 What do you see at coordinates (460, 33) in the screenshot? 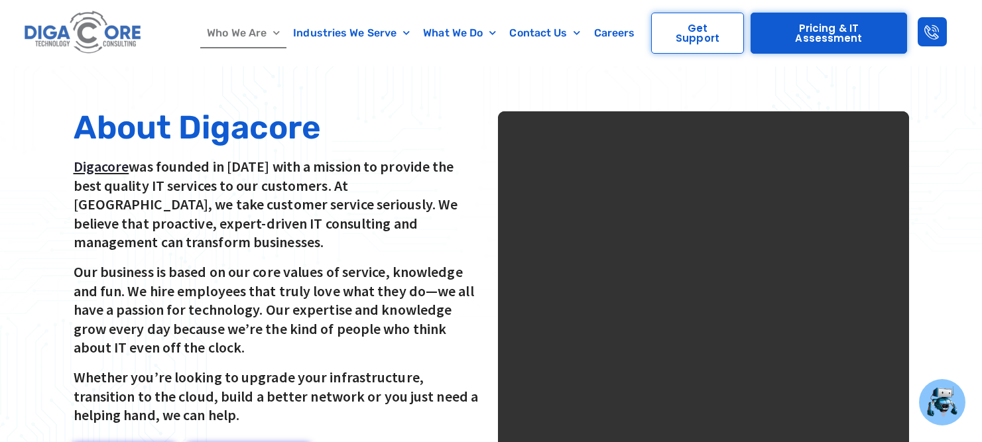
I see `a: What We Do` at bounding box center [460, 33].